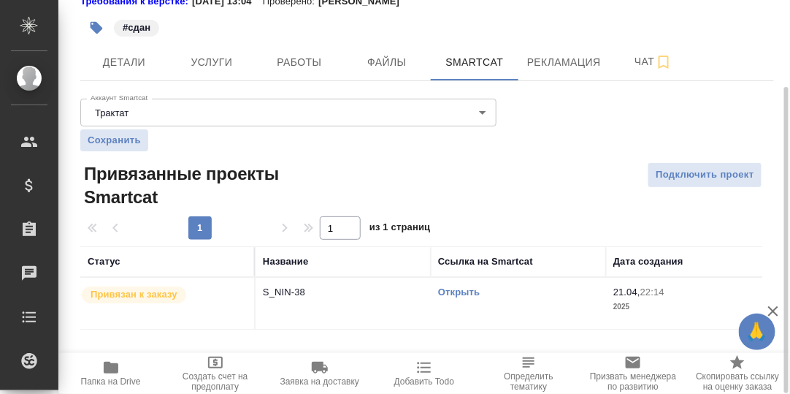 The image size is (790, 394). Describe the element at coordinates (424, 373) in the screenshot. I see `button: Добавить Todo` at that location.